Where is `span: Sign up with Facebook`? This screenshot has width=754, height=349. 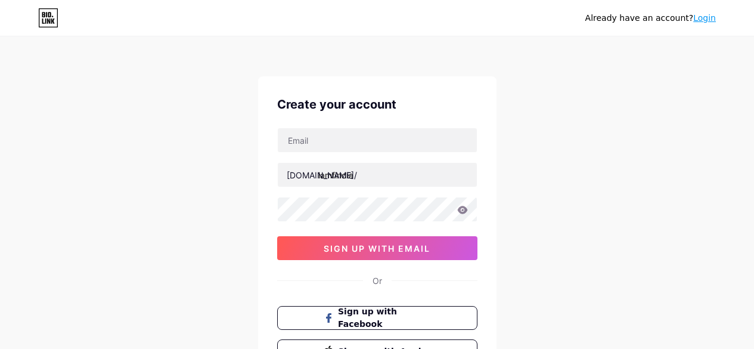 span: Sign up with Facebook is located at coordinates (384, 318).